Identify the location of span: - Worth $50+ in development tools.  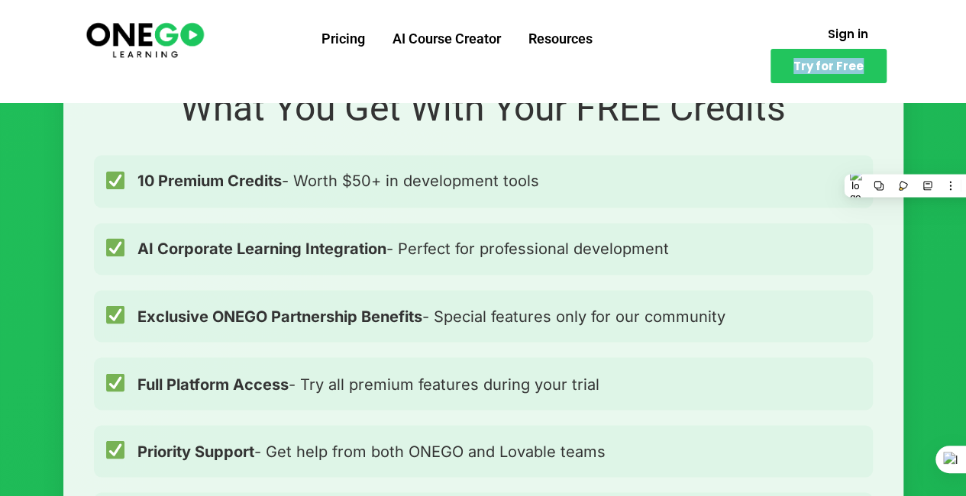
(338, 181).